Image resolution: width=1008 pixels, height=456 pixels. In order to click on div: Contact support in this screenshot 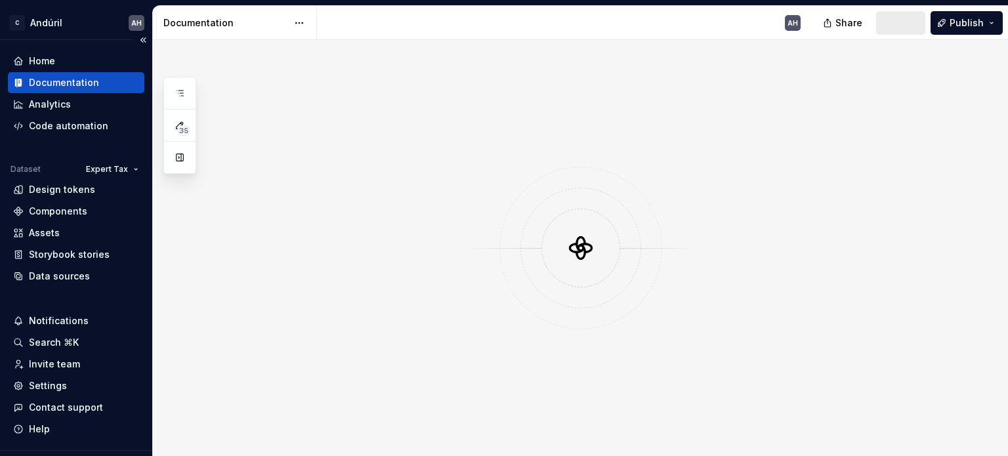, I will do `click(66, 407)`.